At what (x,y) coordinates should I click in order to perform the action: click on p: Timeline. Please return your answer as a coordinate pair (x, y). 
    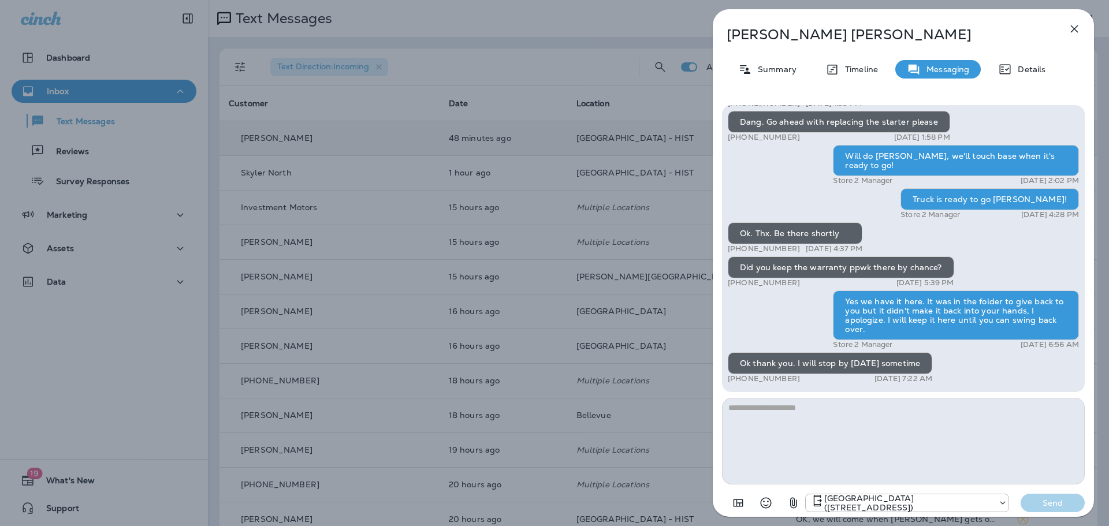
    Looking at the image, I should click on (858, 69).